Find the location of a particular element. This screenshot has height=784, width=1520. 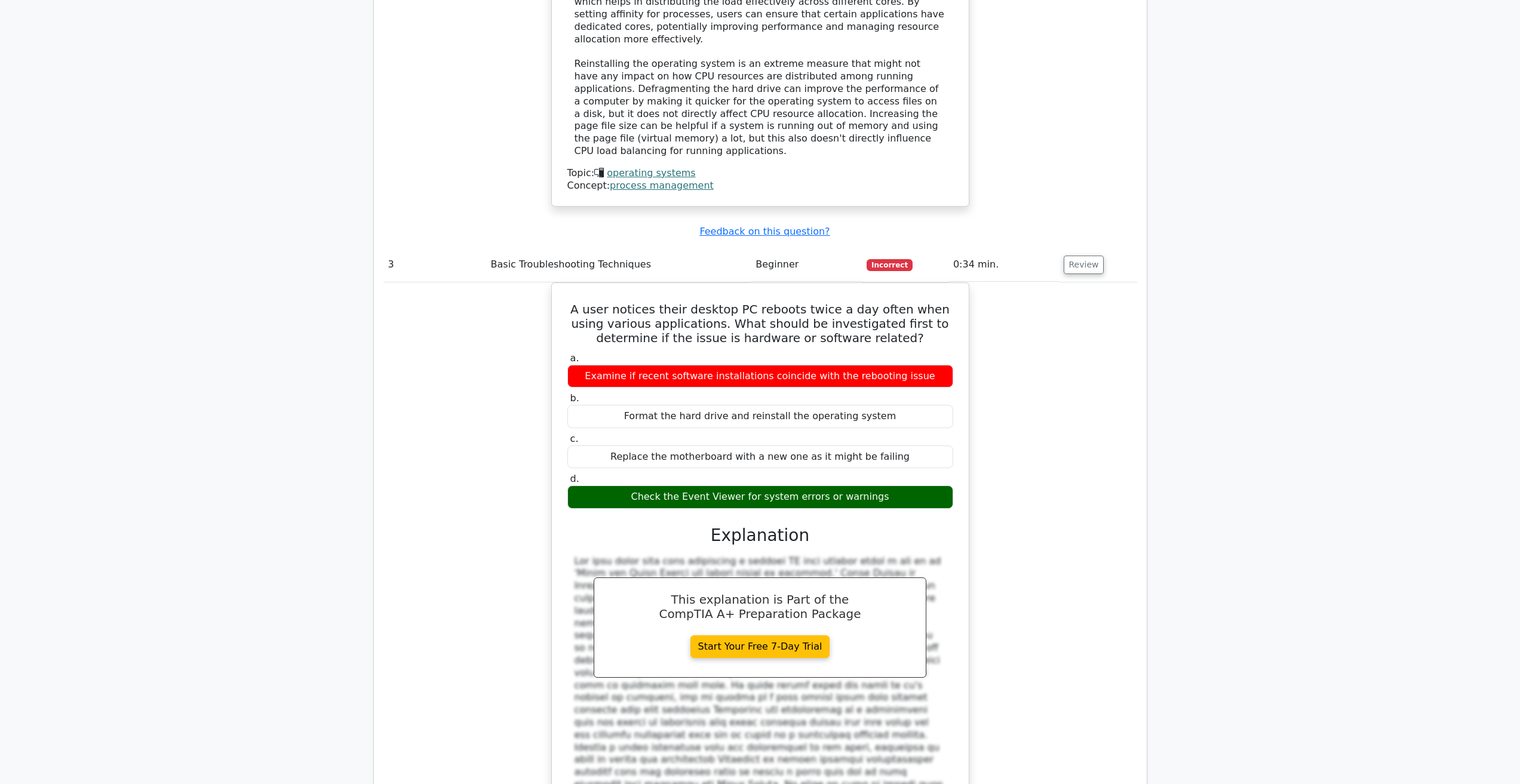

h5: A user notices their desktop PC reboots twice a day often when using various applications. What s... is located at coordinates (760, 324).